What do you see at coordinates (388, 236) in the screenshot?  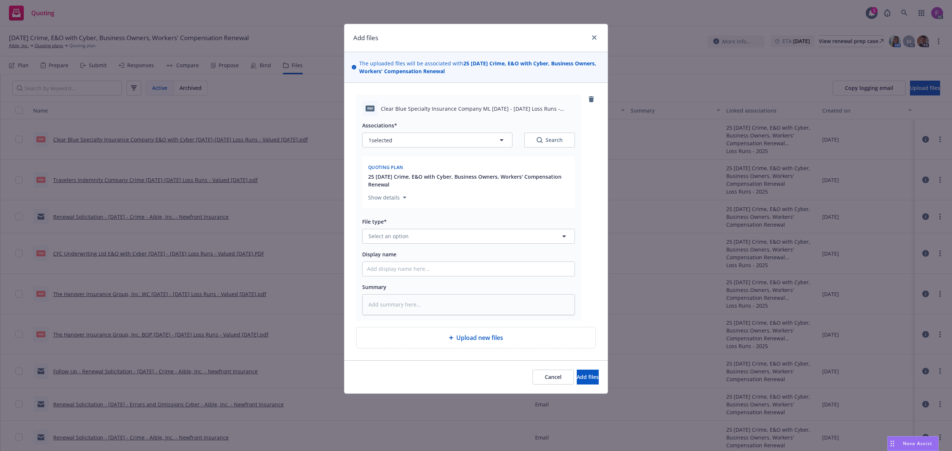 I see `span: Select an option` at bounding box center [388, 236].